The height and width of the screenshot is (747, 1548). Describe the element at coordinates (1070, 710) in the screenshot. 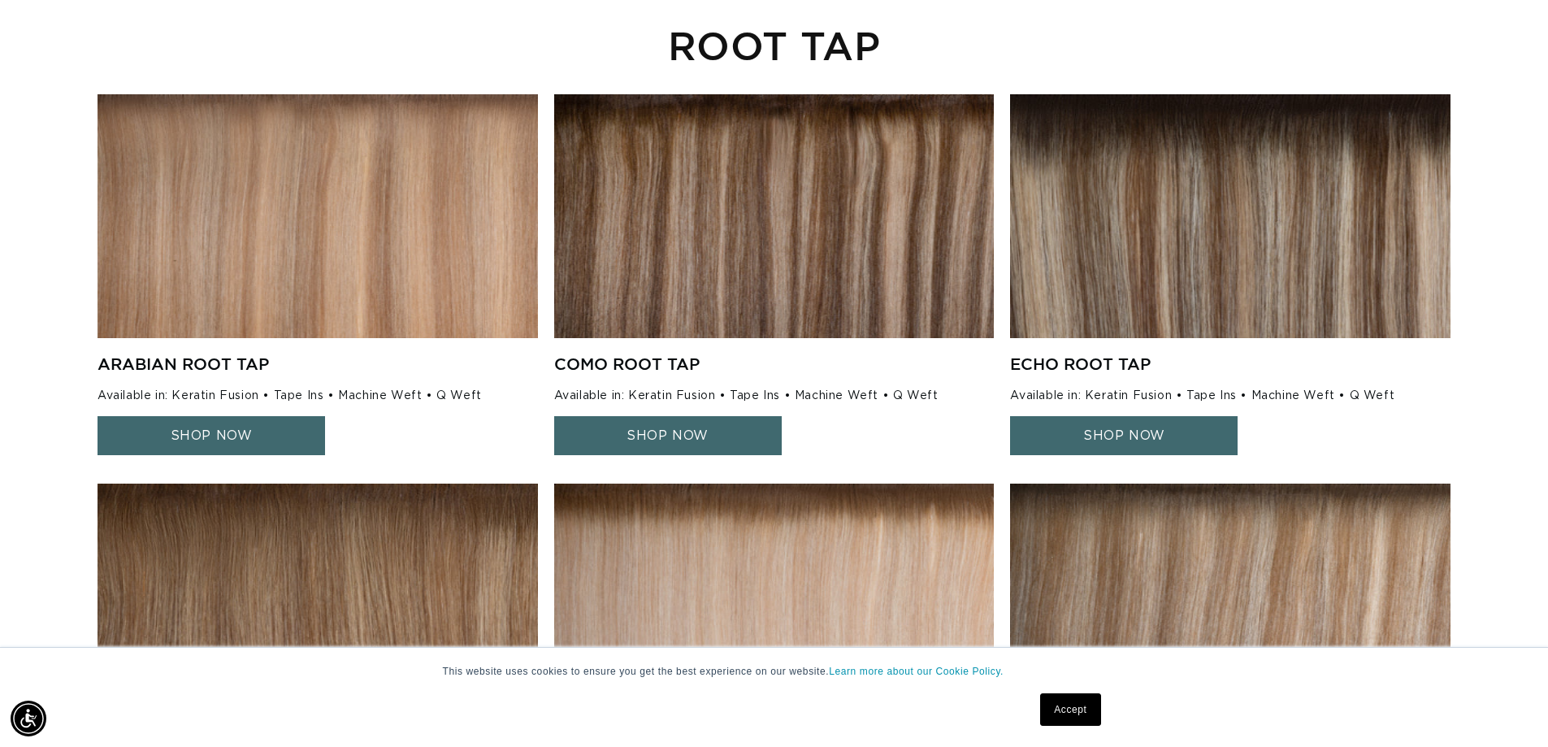

I see `a: Accept` at that location.